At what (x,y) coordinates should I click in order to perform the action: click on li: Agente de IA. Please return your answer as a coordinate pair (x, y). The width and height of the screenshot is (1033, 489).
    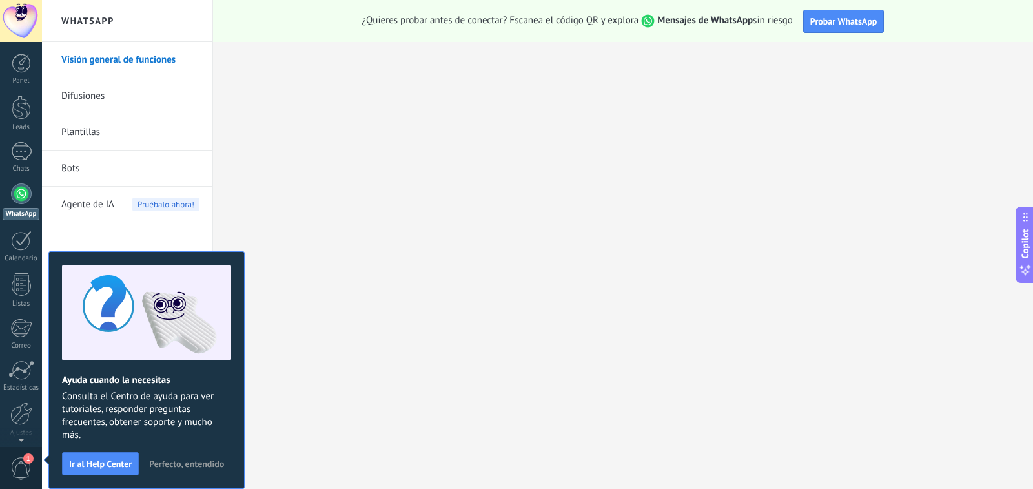
    Looking at the image, I should click on (127, 204).